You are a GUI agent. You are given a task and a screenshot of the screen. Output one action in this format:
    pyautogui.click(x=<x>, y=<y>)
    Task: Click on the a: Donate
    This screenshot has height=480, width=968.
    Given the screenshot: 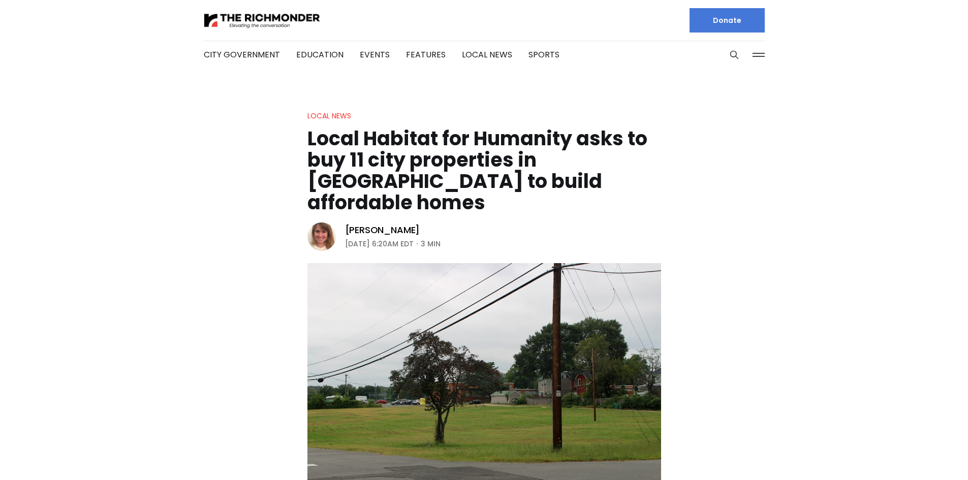 What is the action you would take?
    pyautogui.click(x=727, y=20)
    